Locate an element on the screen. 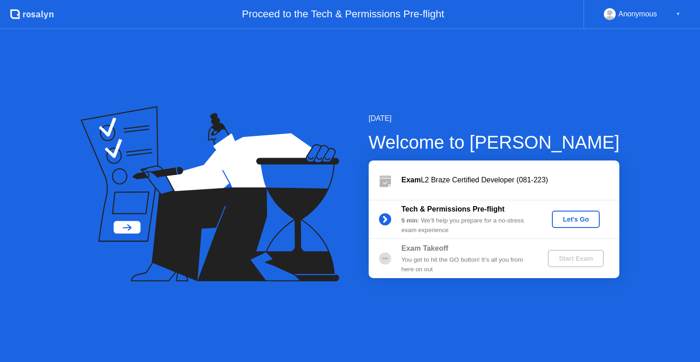 The height and width of the screenshot is (362, 700). b: Exam is located at coordinates (411, 180).